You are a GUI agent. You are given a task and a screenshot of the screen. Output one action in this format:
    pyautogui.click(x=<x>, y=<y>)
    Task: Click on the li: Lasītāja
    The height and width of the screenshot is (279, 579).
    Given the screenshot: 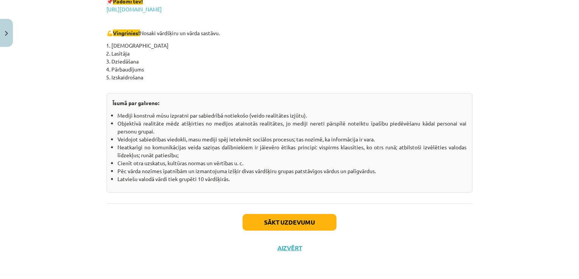 What is the action you would take?
    pyautogui.click(x=292, y=53)
    